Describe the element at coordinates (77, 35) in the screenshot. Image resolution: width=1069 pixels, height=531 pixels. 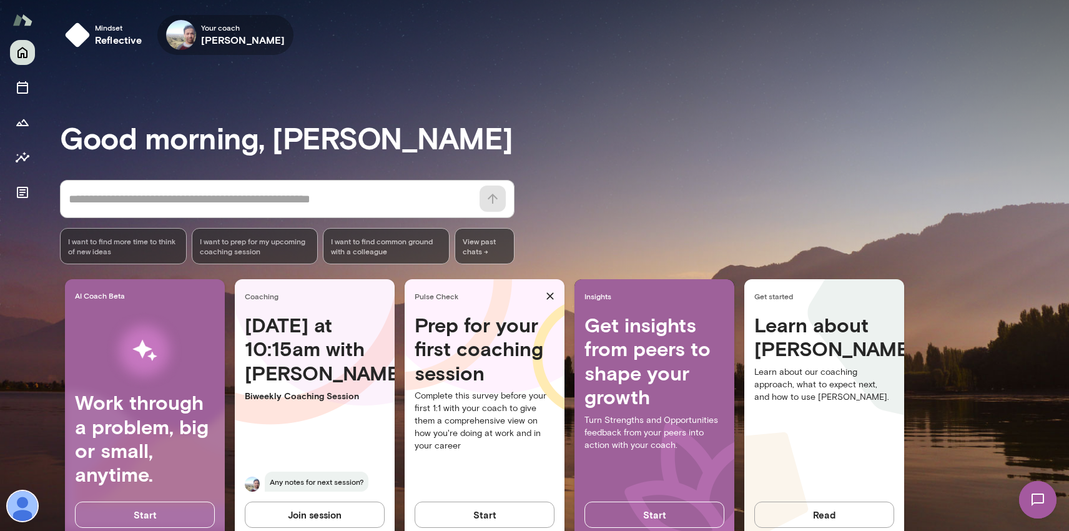
I see `img: mindset` at that location.